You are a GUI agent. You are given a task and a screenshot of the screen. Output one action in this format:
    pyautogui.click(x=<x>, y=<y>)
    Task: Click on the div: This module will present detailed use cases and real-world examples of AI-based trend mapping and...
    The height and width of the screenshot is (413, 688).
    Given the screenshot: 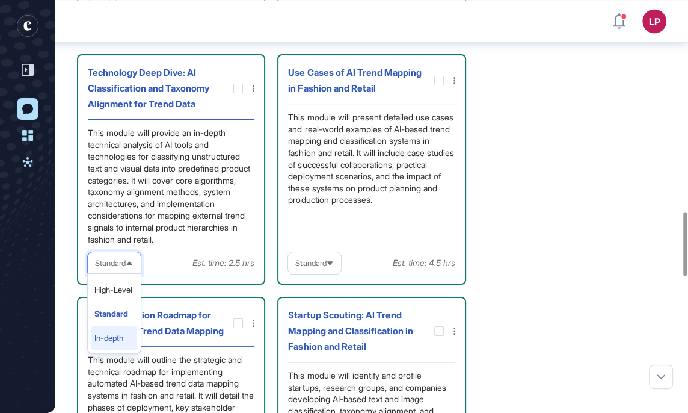 What is the action you would take?
    pyautogui.click(x=371, y=178)
    